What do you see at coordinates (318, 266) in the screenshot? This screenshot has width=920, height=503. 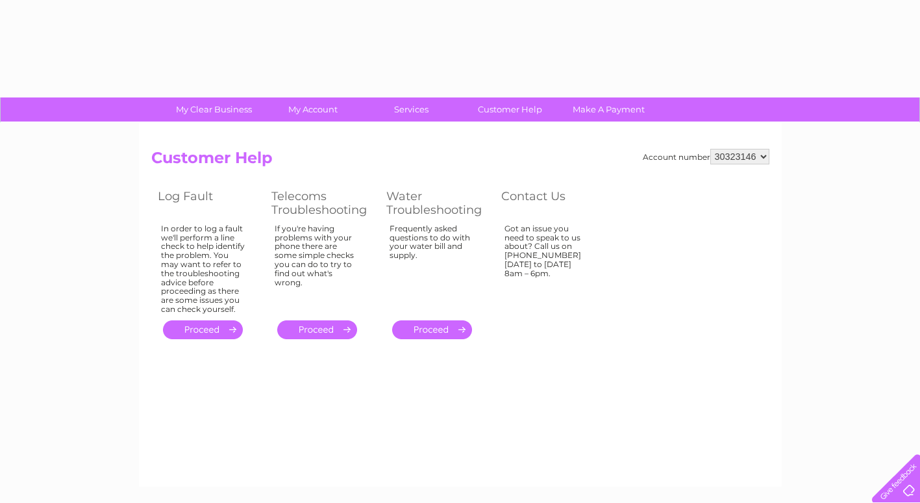 I see `div: If you're having problems with your phone there are some simple checks you can do to try to find ...` at bounding box center [318, 266].